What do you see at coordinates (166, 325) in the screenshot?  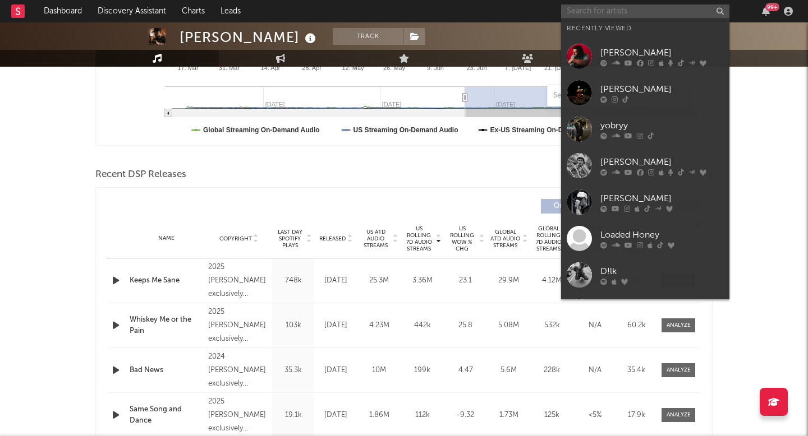 I see `div: Whiskey Me or the Pain` at bounding box center [166, 325].